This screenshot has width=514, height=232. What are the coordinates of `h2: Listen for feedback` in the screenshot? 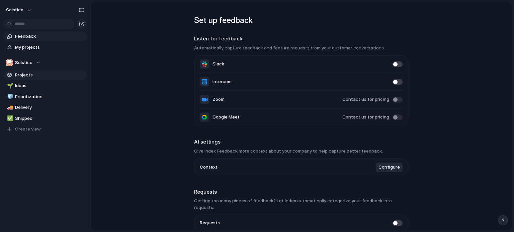 It's located at (301, 39).